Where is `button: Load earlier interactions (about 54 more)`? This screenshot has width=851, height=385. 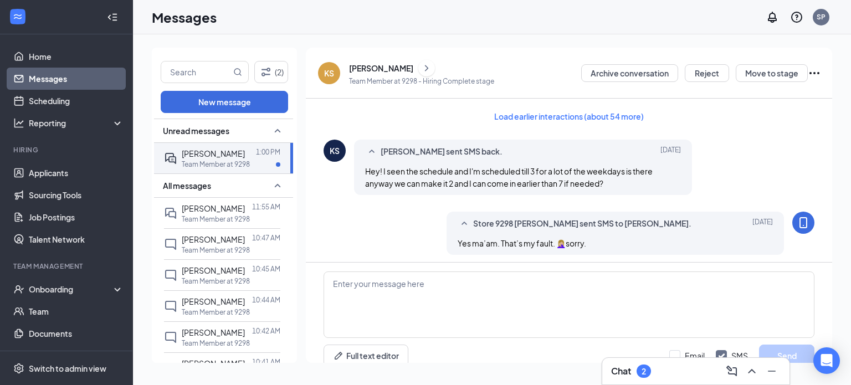 button: Load earlier interactions (about 54 more) is located at coordinates (569, 116).